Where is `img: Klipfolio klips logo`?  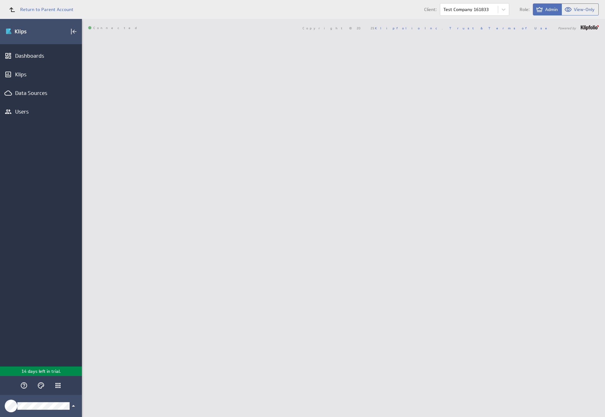
img: Klipfolio klips logo is located at coordinates (27, 32).